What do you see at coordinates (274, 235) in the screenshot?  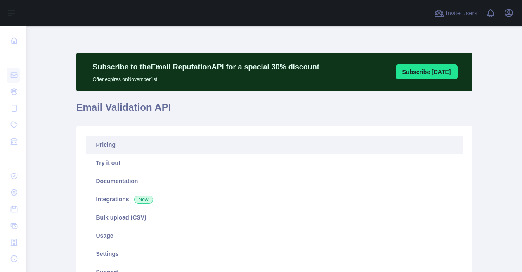 I see `a: Usage` at bounding box center [274, 235].